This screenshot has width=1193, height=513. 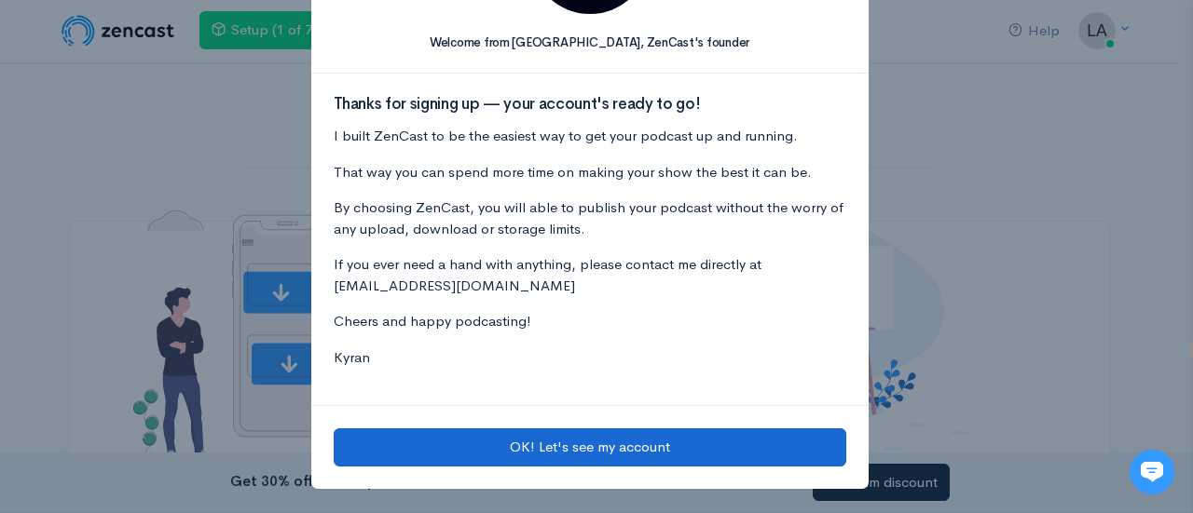 What do you see at coordinates (171, 266) in the screenshot?
I see `span: New conversation` at bounding box center [171, 266].